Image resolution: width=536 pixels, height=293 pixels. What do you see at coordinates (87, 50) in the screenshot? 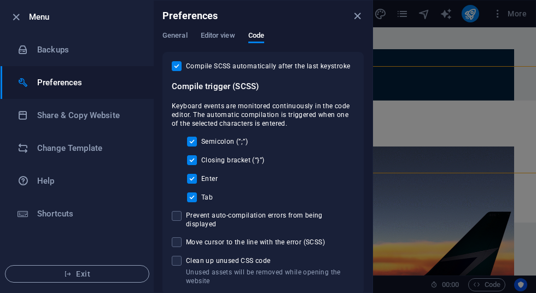
I see `h6: Backups` at bounding box center [87, 50].